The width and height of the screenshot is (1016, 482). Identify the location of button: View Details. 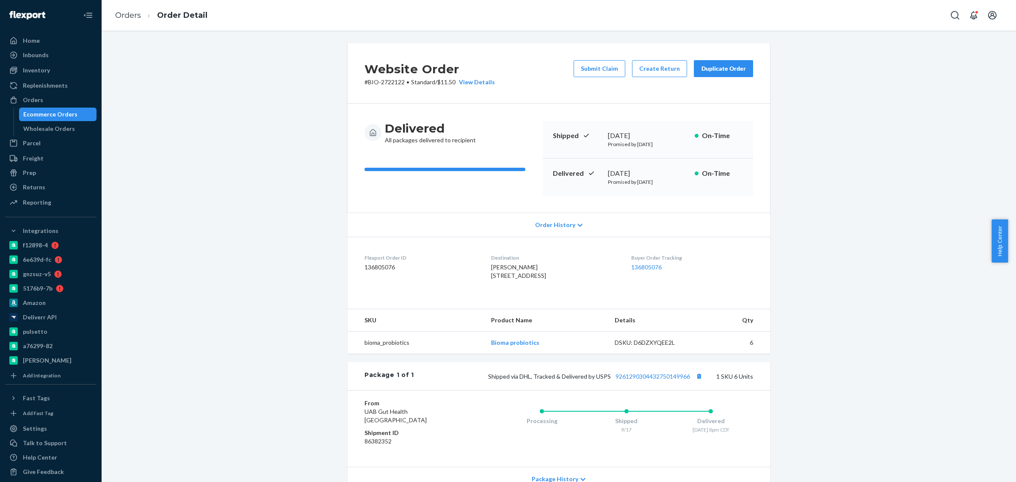
(475, 82).